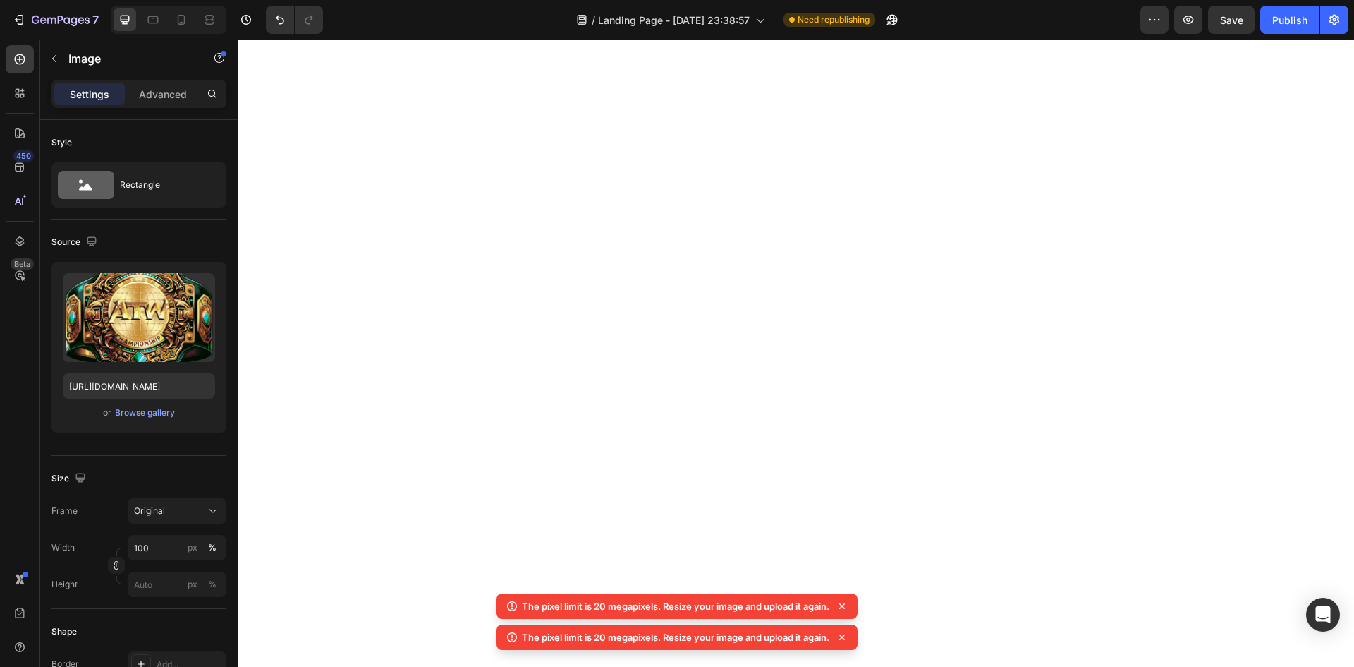 The width and height of the screenshot is (1354, 667). Describe the element at coordinates (22, 264) in the screenshot. I see `div: Beta` at that location.